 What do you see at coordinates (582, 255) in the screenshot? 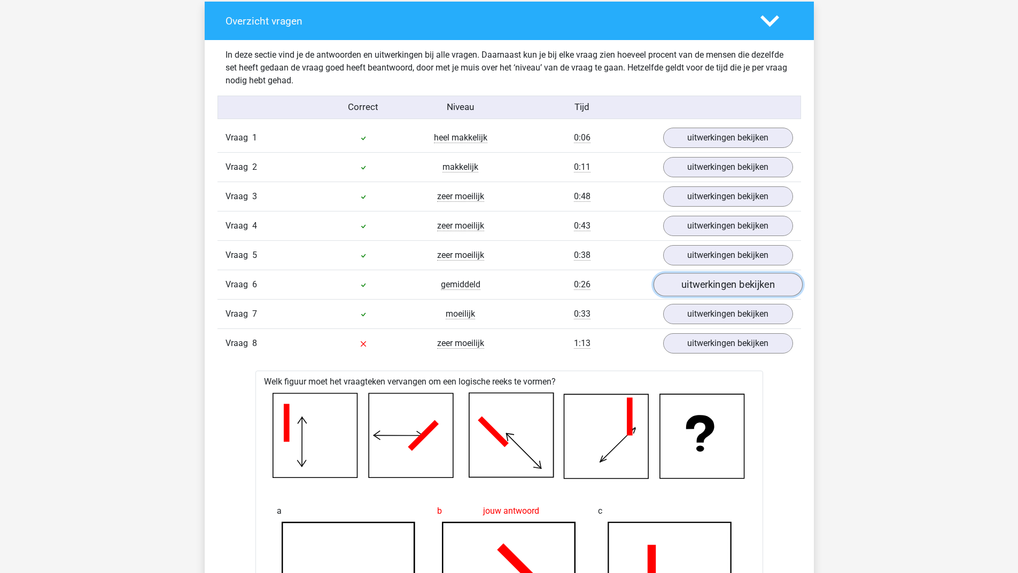
I see `span: 0:38` at bounding box center [582, 255].